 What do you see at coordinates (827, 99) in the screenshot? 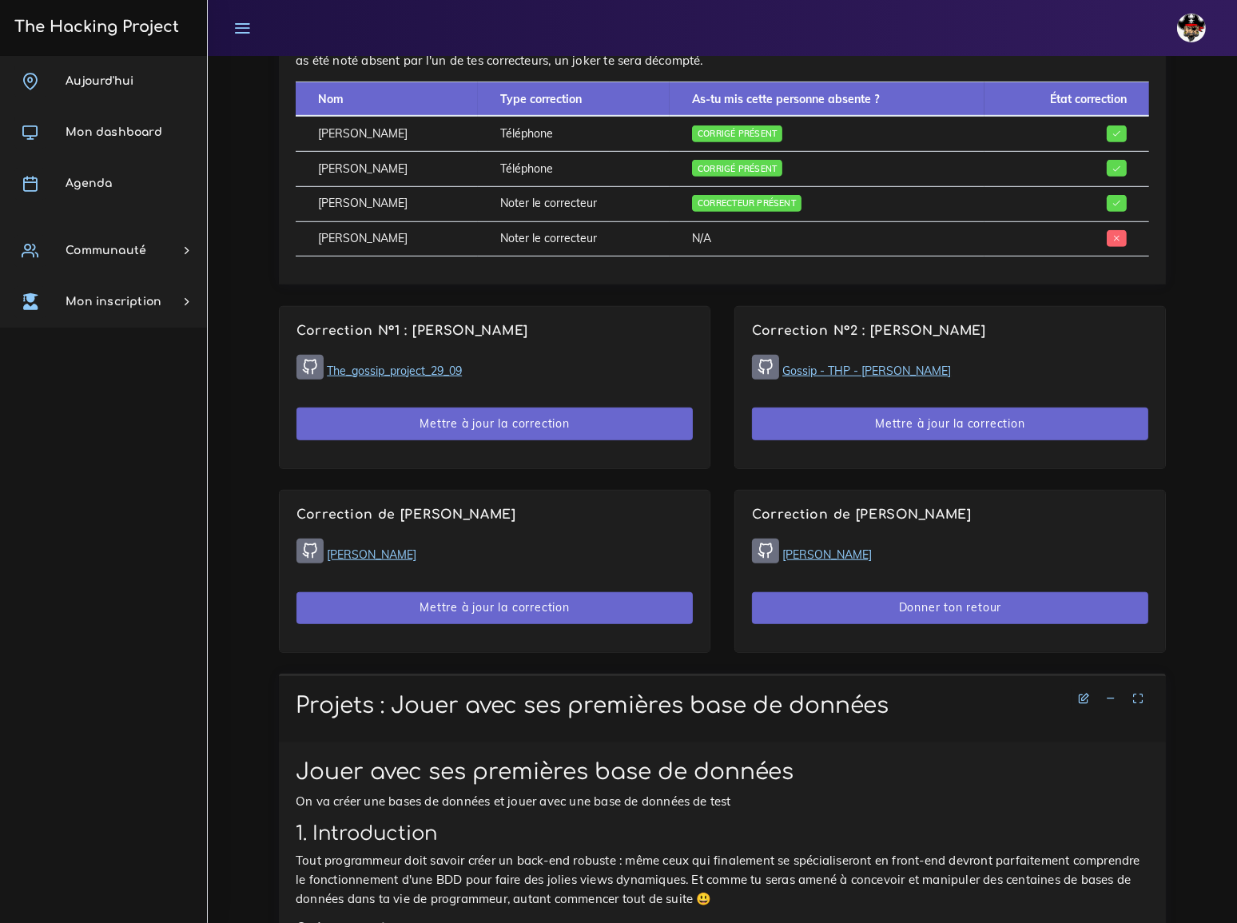
I see `th: As-tu mis cette personne absente ?` at bounding box center [827, 99].